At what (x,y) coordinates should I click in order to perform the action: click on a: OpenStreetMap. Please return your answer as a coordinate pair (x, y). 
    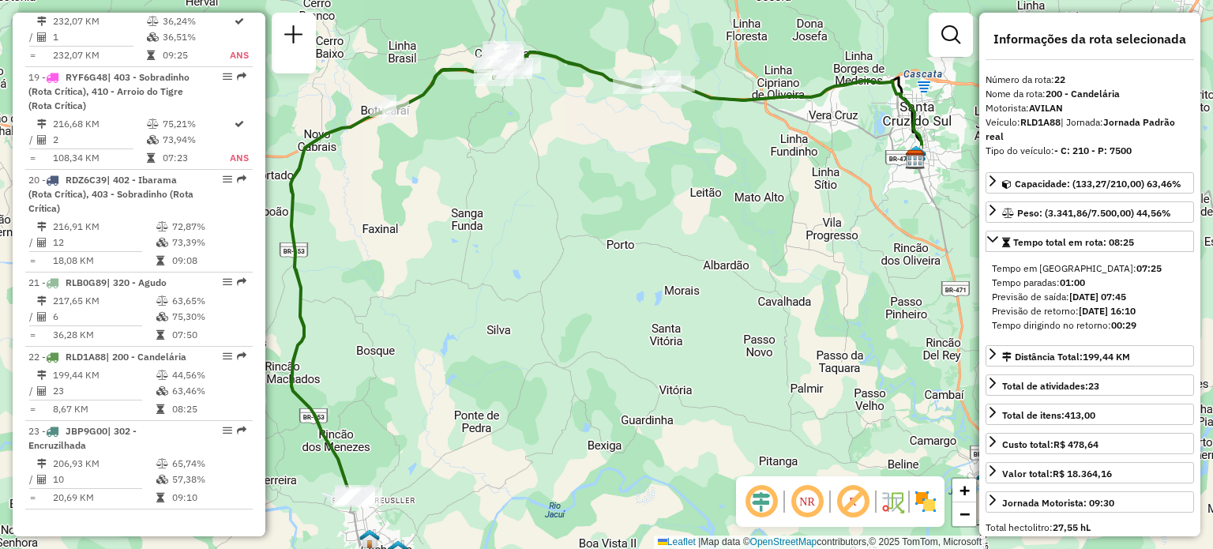
    Looking at the image, I should click on (783, 542).